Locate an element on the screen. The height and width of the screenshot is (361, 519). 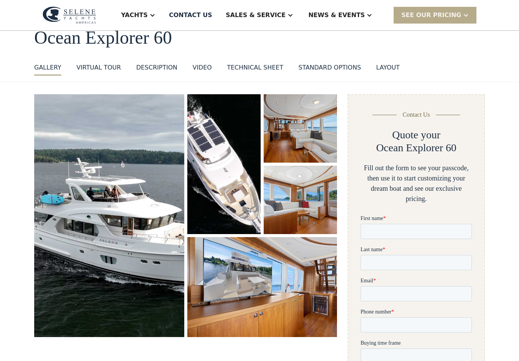
div: Technical sheet is located at coordinates (255, 68).